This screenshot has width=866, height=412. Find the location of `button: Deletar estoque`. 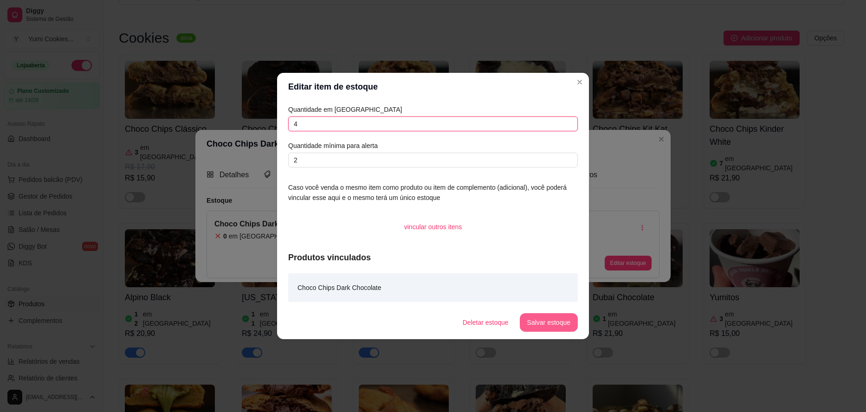

button: Deletar estoque is located at coordinates (486, 323).